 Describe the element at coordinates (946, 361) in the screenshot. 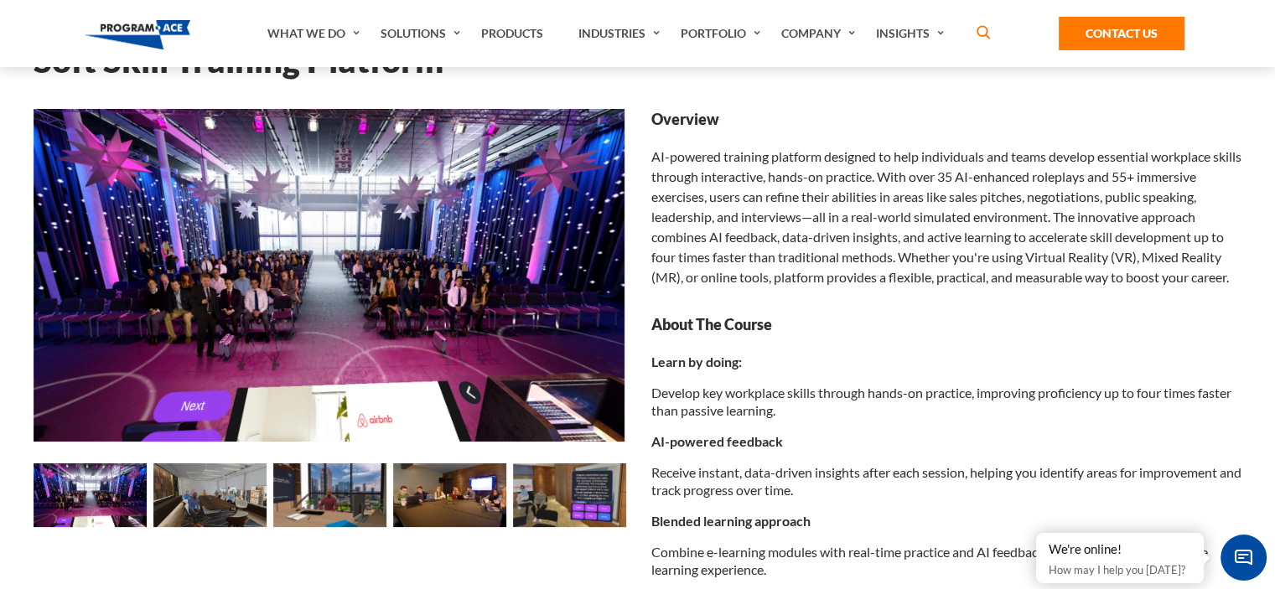

I see `p: Learn by doing:` at that location.